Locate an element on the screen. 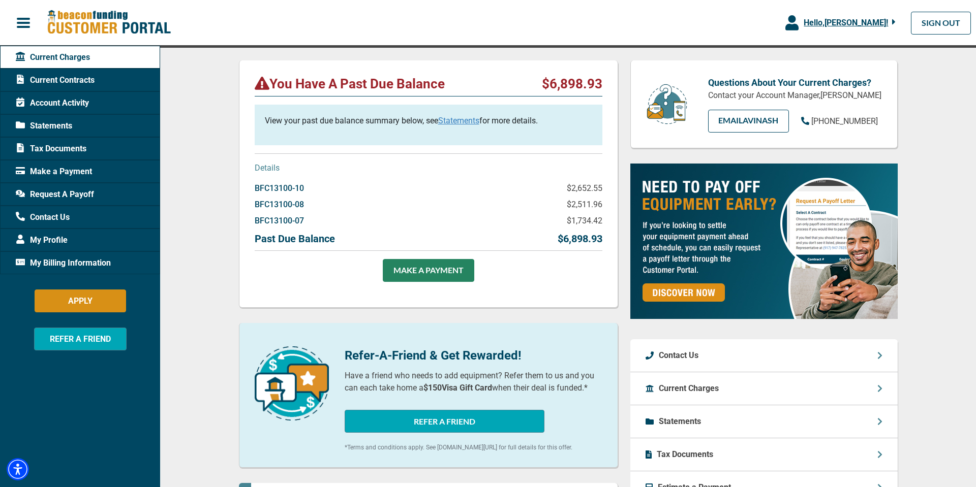 This screenshot has height=487, width=976. img: Beacon Funding Customer Portal Logo is located at coordinates (109, 22).